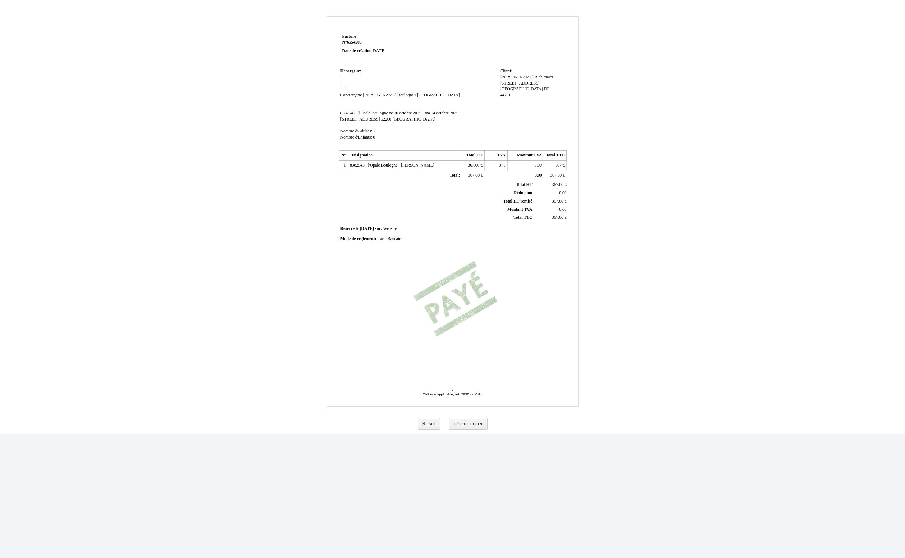 The height and width of the screenshot is (558, 905). I want to click on span: Client:, so click(506, 71).